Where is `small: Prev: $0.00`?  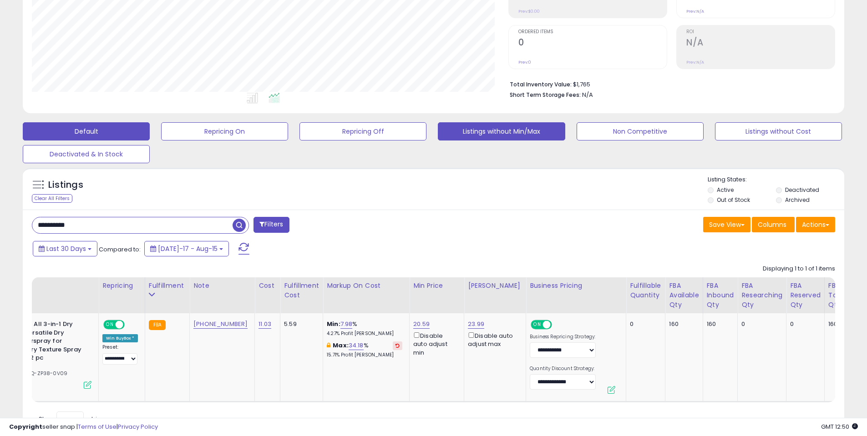 small: Prev: $0.00 is located at coordinates (529, 11).